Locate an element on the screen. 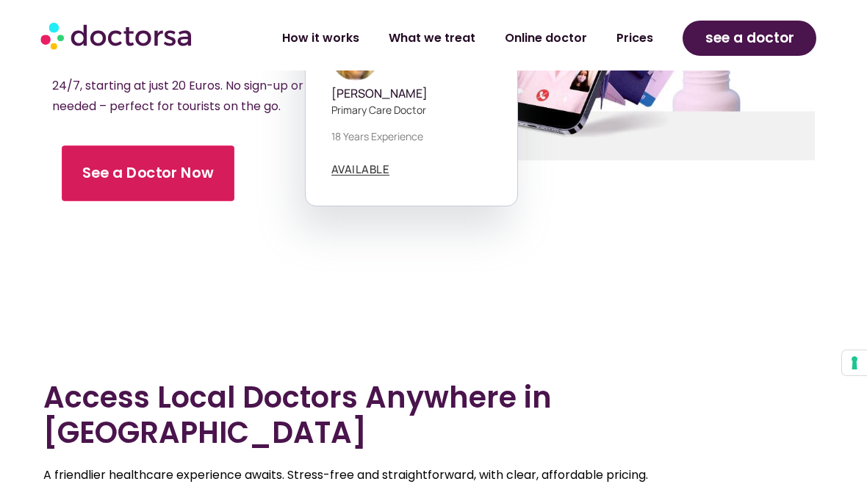 The image size is (867, 484). span: Get immediate treatment for common issues 24/7, starting at just 20 Euros. No sign-up or login ne... is located at coordinates (193, 85).